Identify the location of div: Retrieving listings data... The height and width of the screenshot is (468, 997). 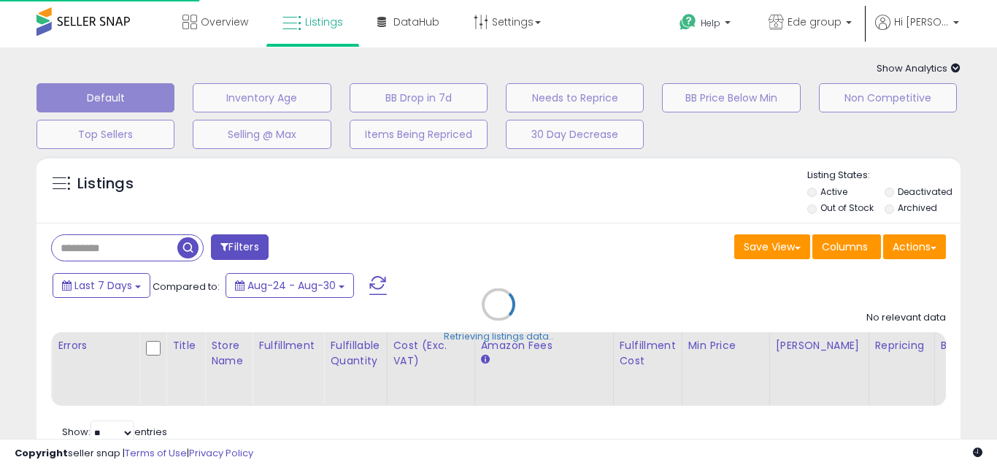
(498, 336).